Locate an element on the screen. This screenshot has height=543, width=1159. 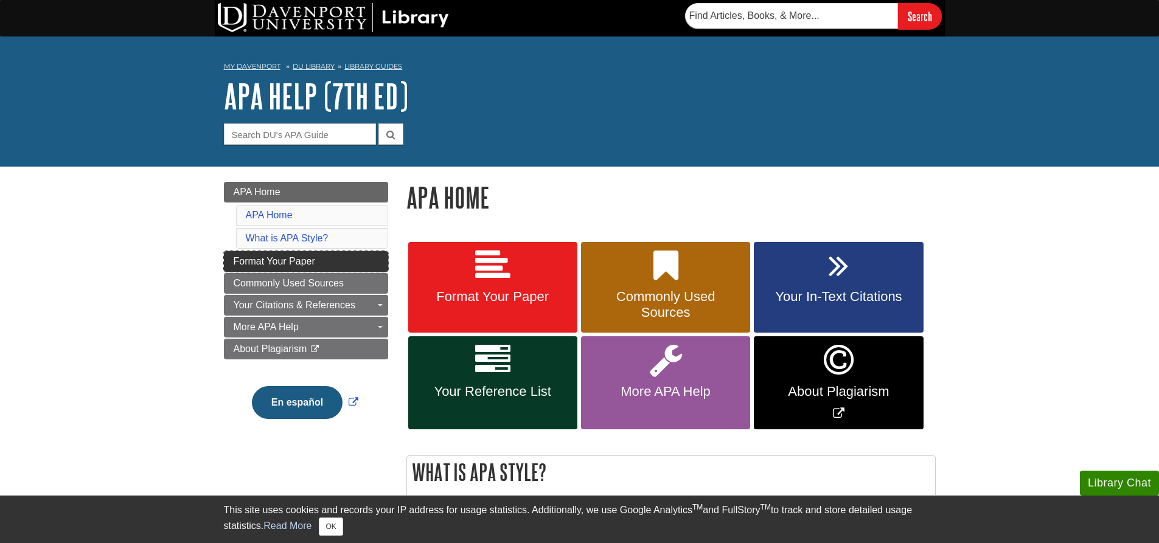
div: Guide Page Menu is located at coordinates (306, 311).